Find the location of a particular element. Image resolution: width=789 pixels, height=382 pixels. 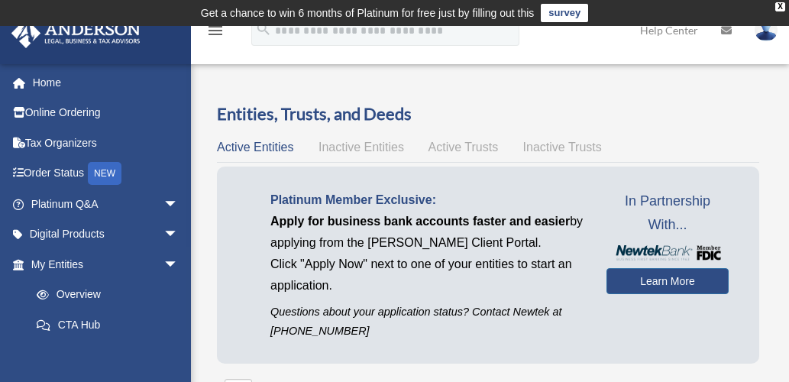

div: close is located at coordinates (780, 7).